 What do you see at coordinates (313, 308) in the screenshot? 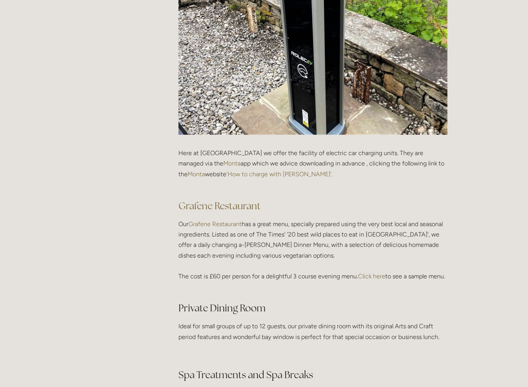
I see `h2: Private Dining Room` at bounding box center [313, 308].